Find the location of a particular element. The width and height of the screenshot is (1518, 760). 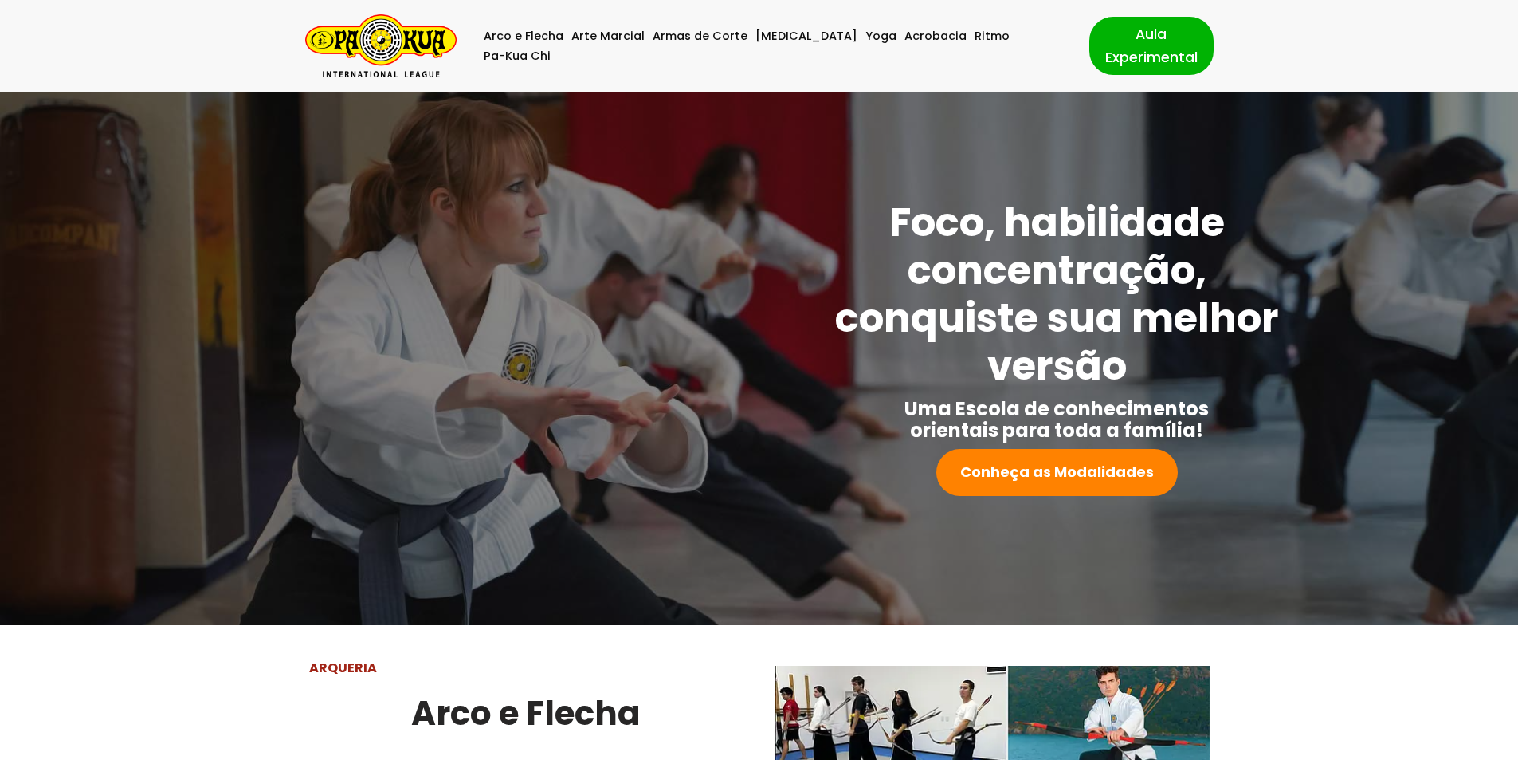

a: Aula Experimental is located at coordinates (1152, 45).